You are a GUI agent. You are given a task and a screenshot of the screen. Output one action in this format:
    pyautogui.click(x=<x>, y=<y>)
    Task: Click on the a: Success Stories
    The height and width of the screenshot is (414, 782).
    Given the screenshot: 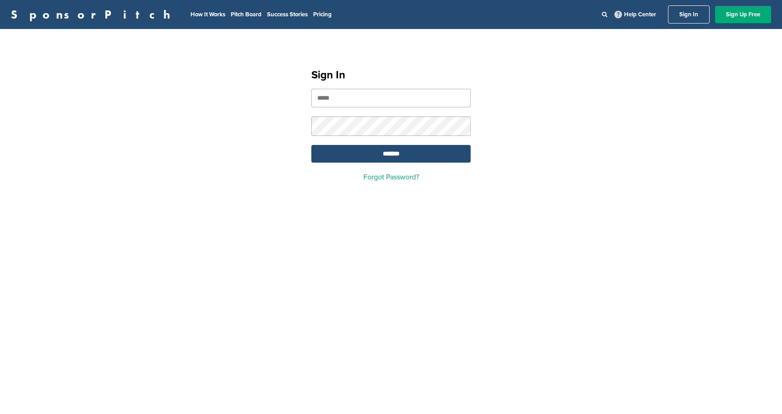 What is the action you would take?
    pyautogui.click(x=287, y=14)
    